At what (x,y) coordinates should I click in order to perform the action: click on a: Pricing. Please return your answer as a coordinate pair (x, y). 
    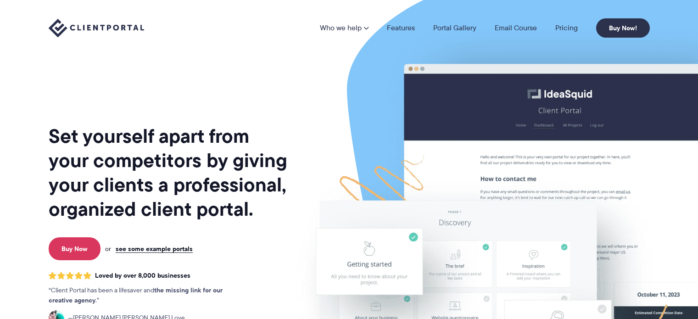
    Looking at the image, I should click on (567, 28).